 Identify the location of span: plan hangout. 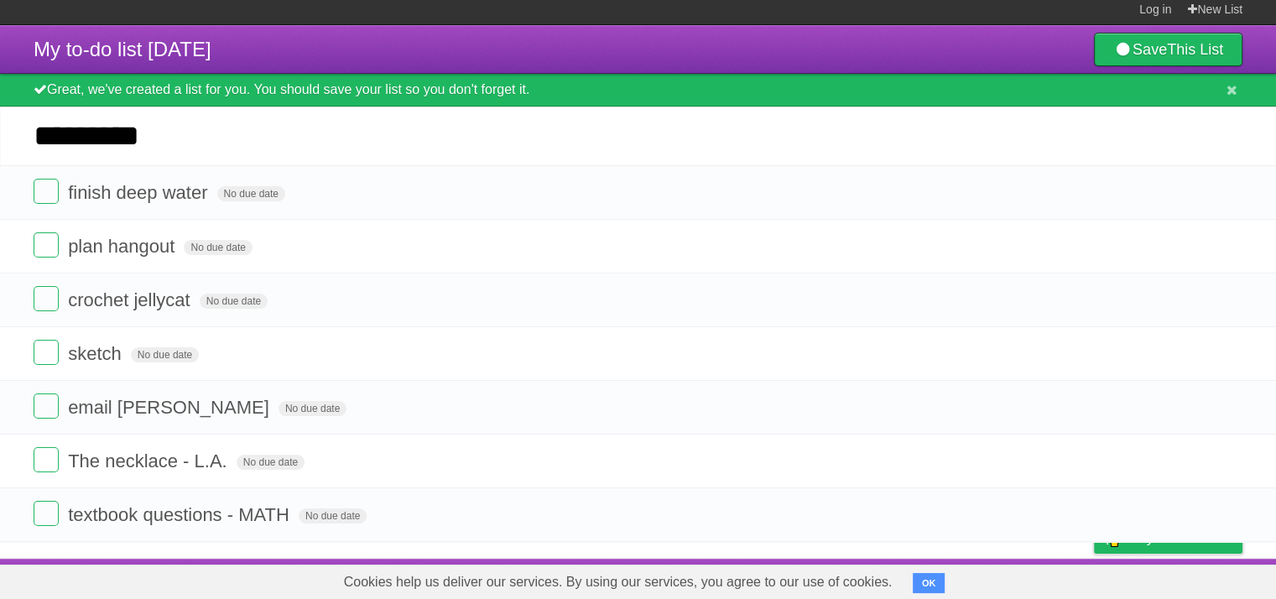
(123, 246).